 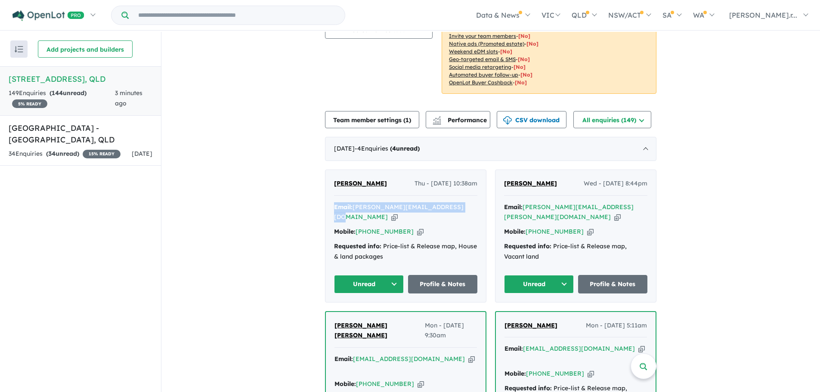 What do you see at coordinates (437, 118) in the screenshot?
I see `img: line-chart.svg` at bounding box center [437, 118].